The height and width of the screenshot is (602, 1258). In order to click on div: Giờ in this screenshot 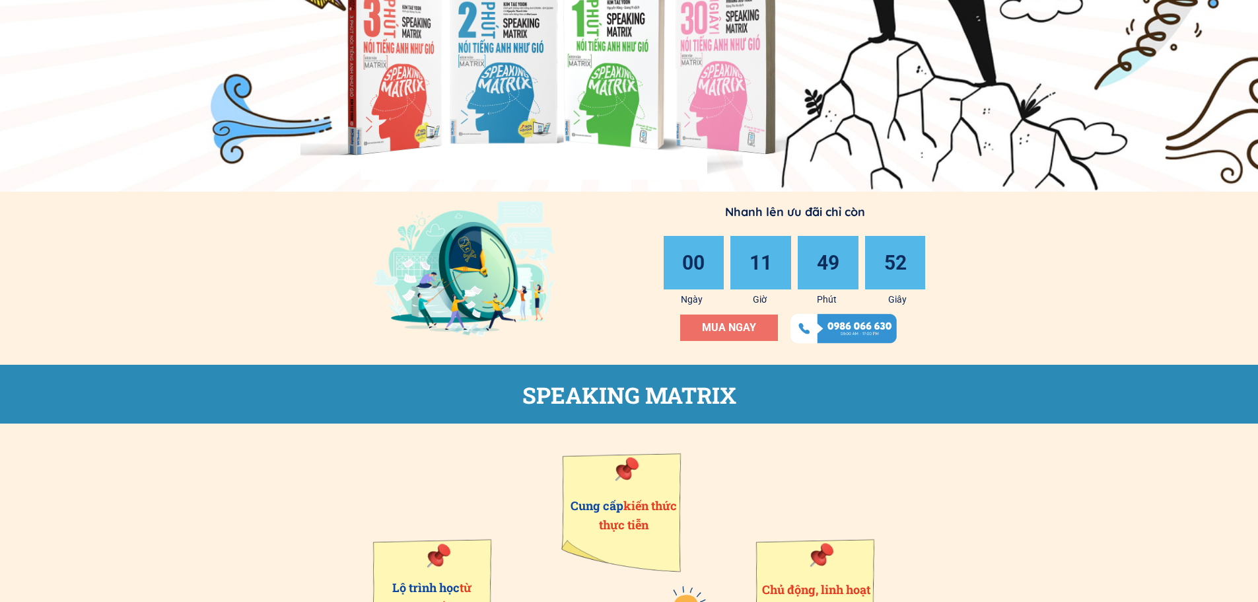, I will do `click(759, 299)`.